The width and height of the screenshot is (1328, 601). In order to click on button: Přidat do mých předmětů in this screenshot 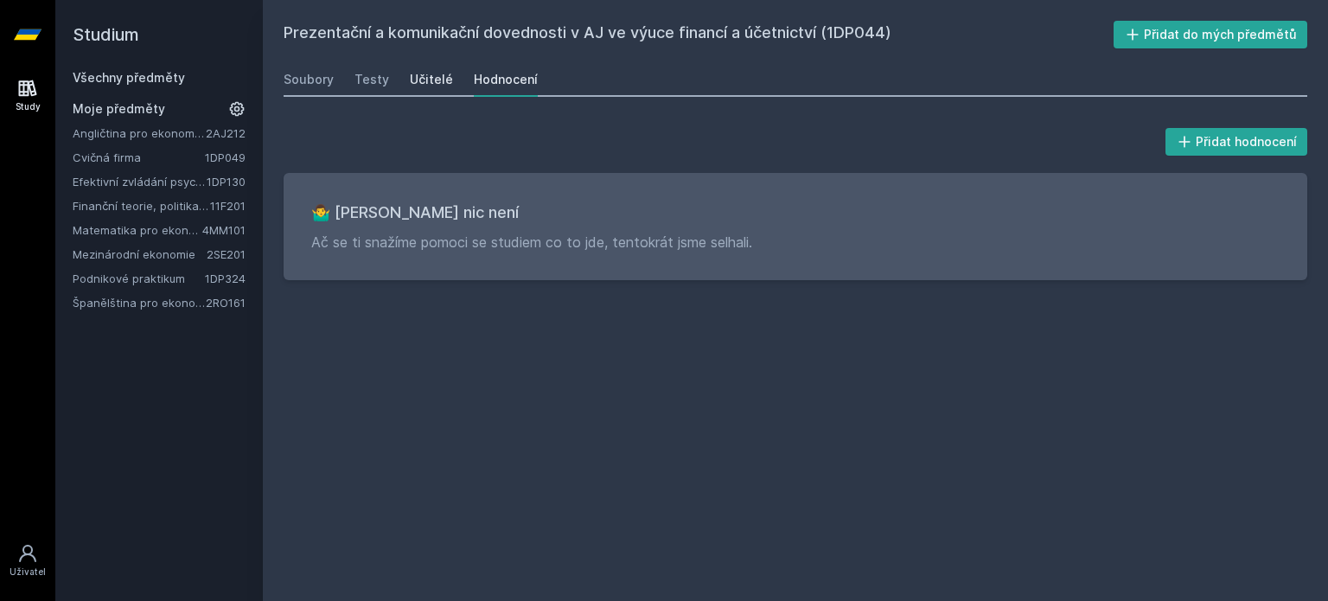, I will do `click(1210, 35)`.